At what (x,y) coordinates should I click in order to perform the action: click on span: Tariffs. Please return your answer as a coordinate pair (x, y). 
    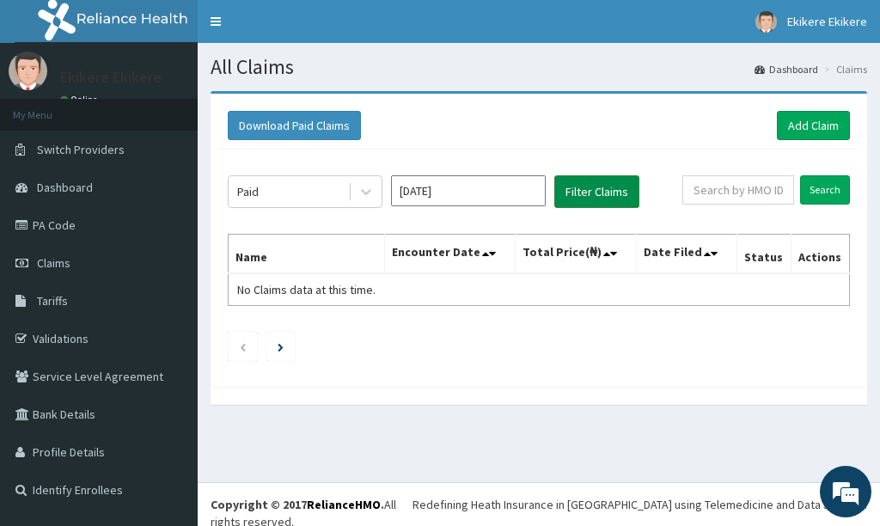
    Looking at the image, I should click on (52, 301).